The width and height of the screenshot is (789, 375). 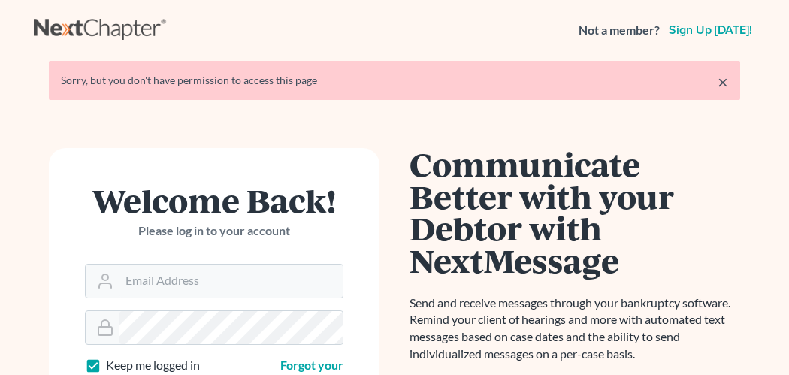 What do you see at coordinates (575, 212) in the screenshot?
I see `h1: Communicate Better with your Debtor with NextMessage` at bounding box center [575, 212].